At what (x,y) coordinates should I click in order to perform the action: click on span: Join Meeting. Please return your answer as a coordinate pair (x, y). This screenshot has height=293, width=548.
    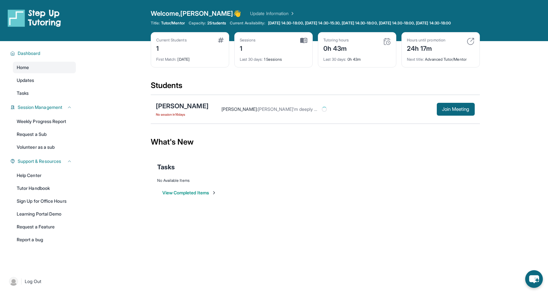
    Looking at the image, I should click on (456, 109).